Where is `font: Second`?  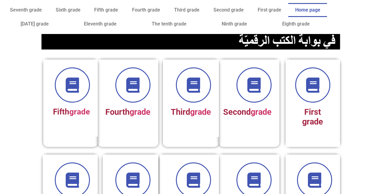
font: Second is located at coordinates (237, 112).